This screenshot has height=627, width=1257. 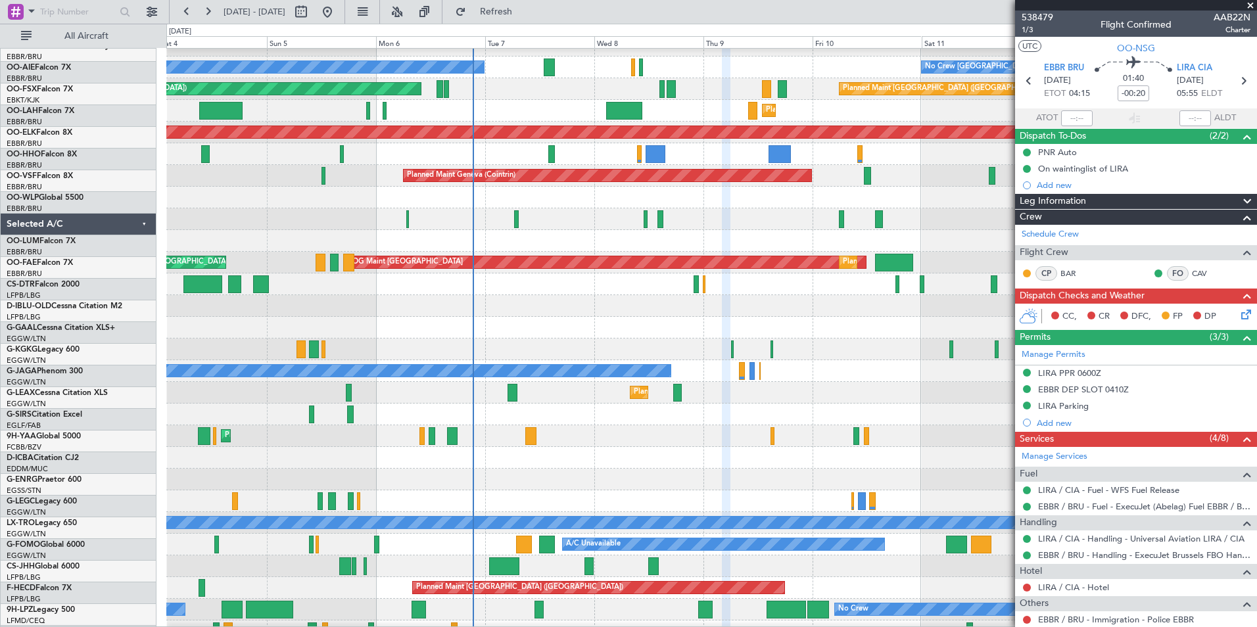 What do you see at coordinates (22, 198) in the screenshot?
I see `span: OO-WLP` at bounding box center [22, 198].